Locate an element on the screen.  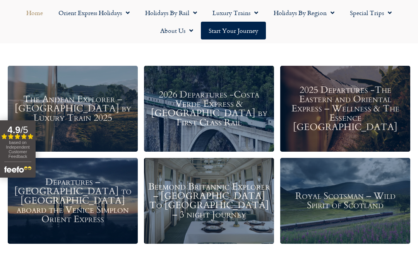
a: Royal Scotsman – Wild Spirit of Scotland is located at coordinates (345, 201).